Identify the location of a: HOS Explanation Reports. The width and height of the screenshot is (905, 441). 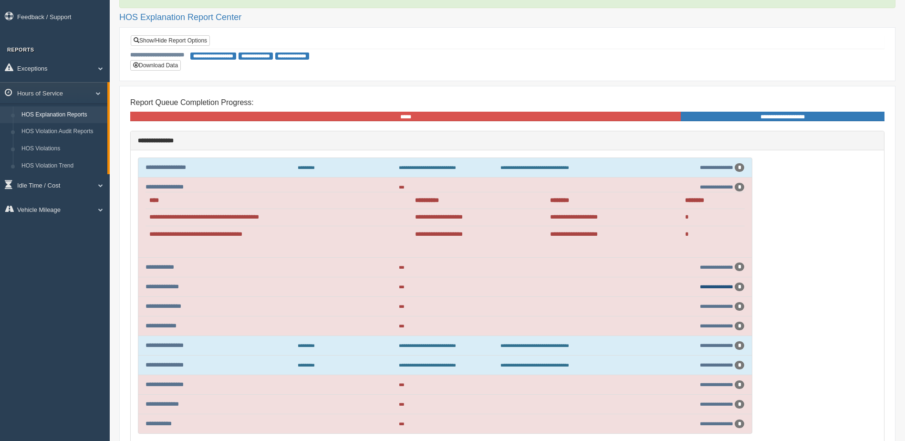
(62, 115).